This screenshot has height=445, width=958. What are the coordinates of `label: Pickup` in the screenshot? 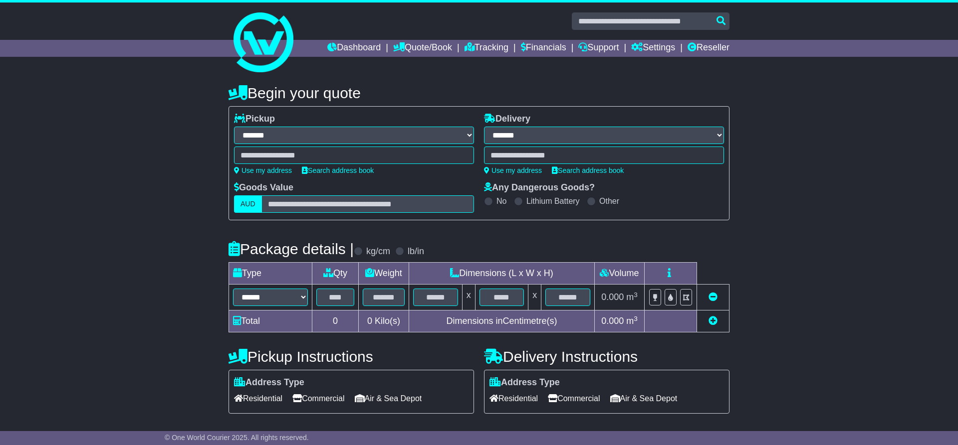 It's located at (254, 119).